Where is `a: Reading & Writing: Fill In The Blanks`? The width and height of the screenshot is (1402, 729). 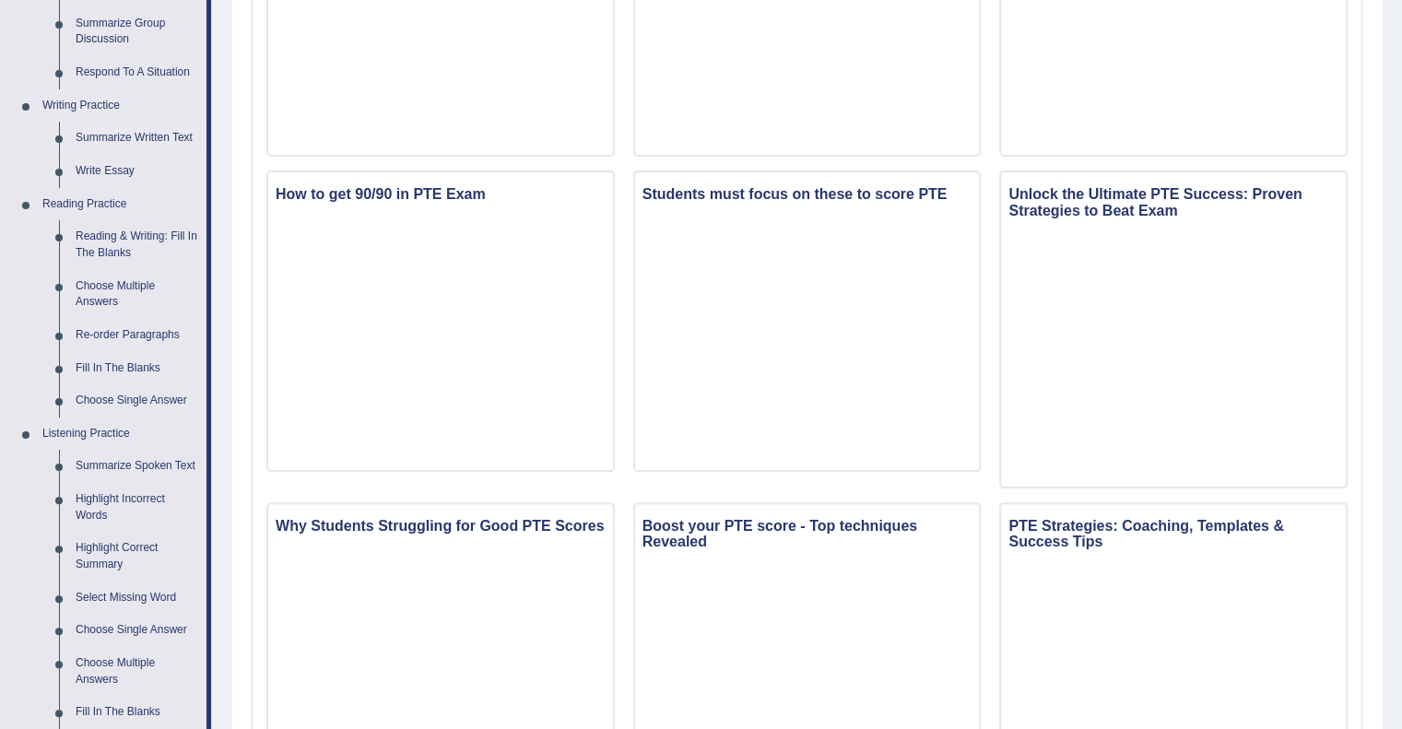
a: Reading & Writing: Fill In The Blanks is located at coordinates (136, 244).